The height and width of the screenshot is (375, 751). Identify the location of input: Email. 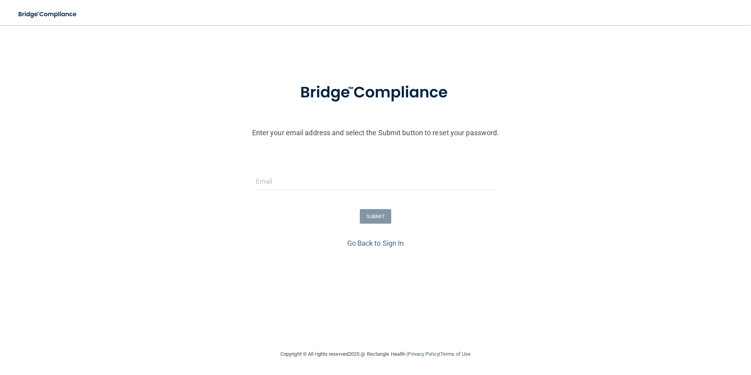
(376, 181).